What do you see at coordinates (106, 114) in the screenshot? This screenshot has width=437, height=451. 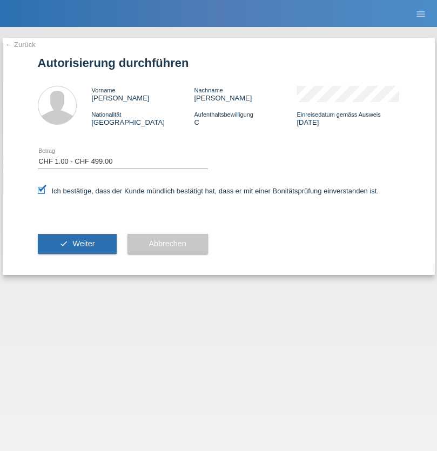 I see `span: Nationalität` at bounding box center [106, 114].